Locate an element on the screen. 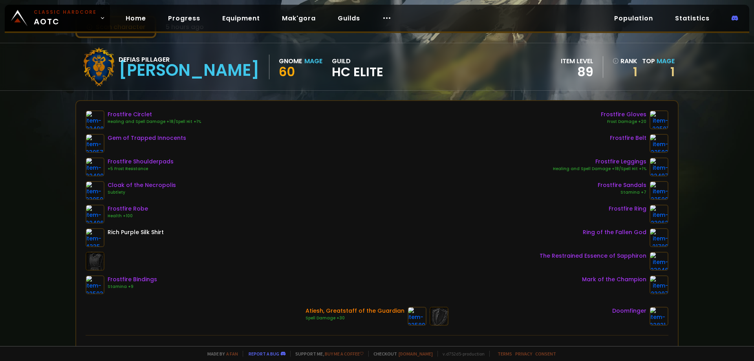 The height and width of the screenshot is (361, 754). div: Frostfire Sandals is located at coordinates (622, 185).